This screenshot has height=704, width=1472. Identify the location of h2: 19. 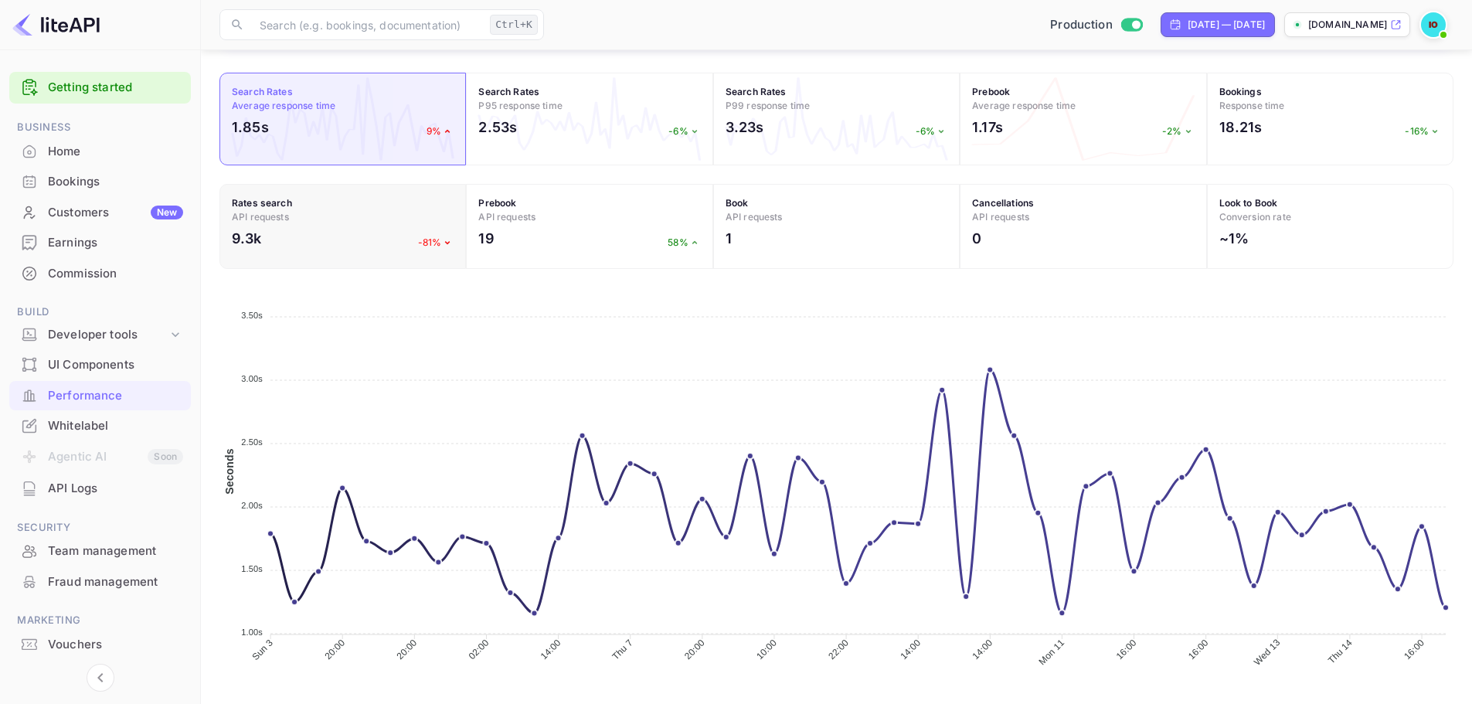
(486, 238).